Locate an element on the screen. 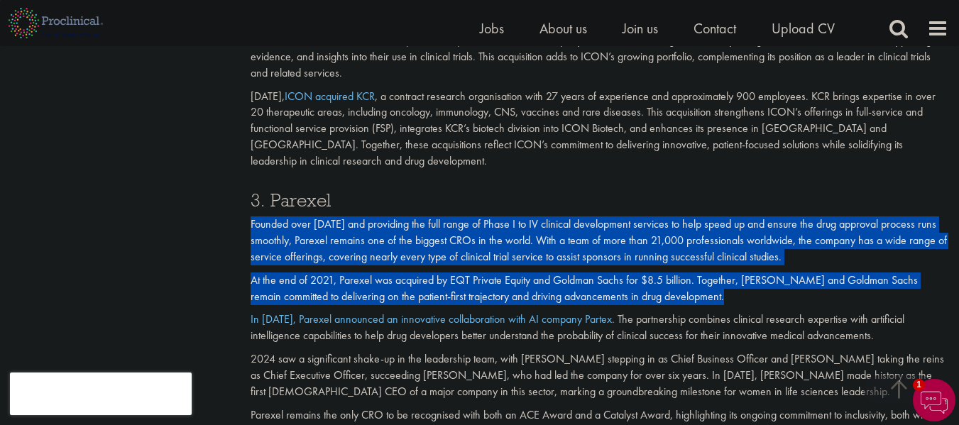 The width and height of the screenshot is (959, 425). a: Join us is located at coordinates (640, 28).